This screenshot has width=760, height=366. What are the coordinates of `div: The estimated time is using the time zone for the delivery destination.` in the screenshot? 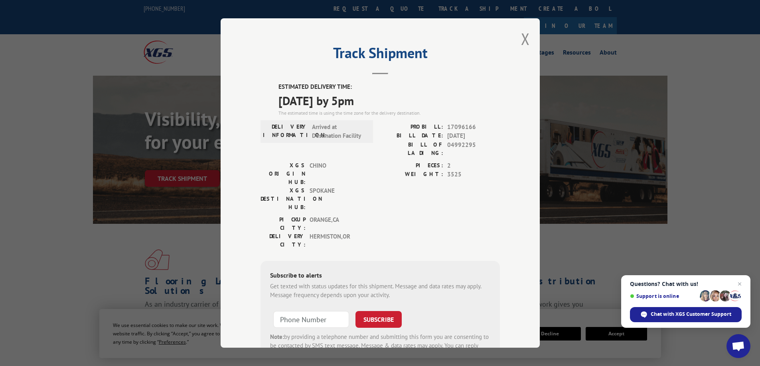 It's located at (389, 113).